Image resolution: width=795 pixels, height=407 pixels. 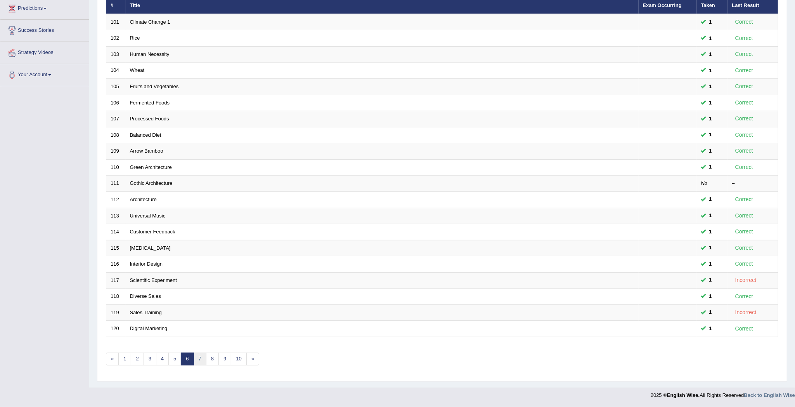 I want to click on a: Balanced Diet, so click(x=146, y=135).